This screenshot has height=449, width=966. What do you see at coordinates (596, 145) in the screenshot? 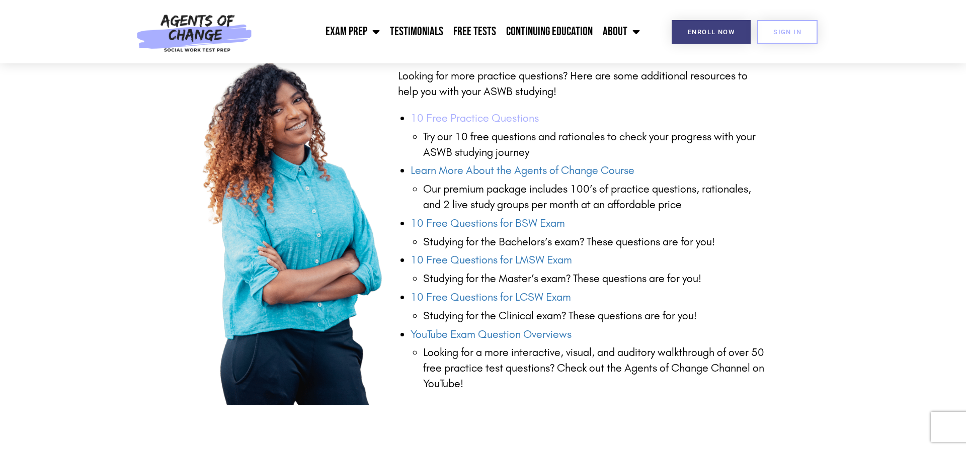
I see `li: Try our 10 free questions and rationales to check your progress with your ASWB studying journey` at bounding box center [596, 145].